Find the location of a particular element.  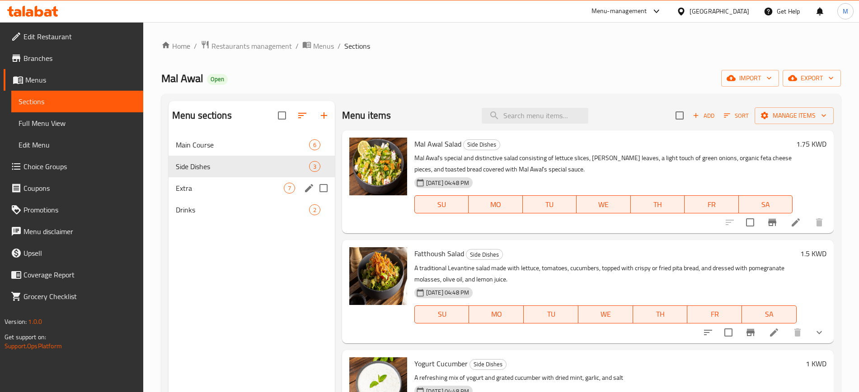

a: Sections is located at coordinates (77, 102).